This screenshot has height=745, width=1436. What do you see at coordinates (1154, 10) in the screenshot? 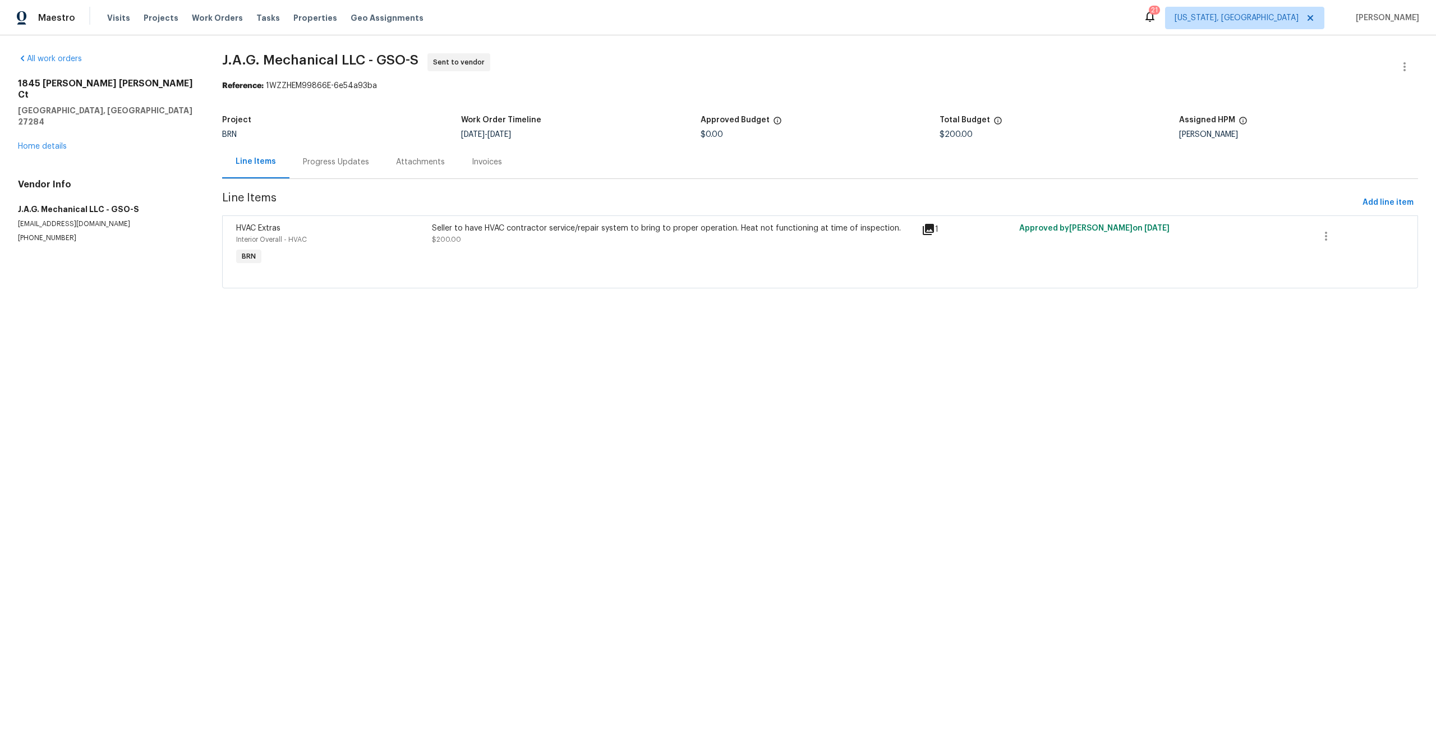
I see `div: 21` at bounding box center [1154, 10].